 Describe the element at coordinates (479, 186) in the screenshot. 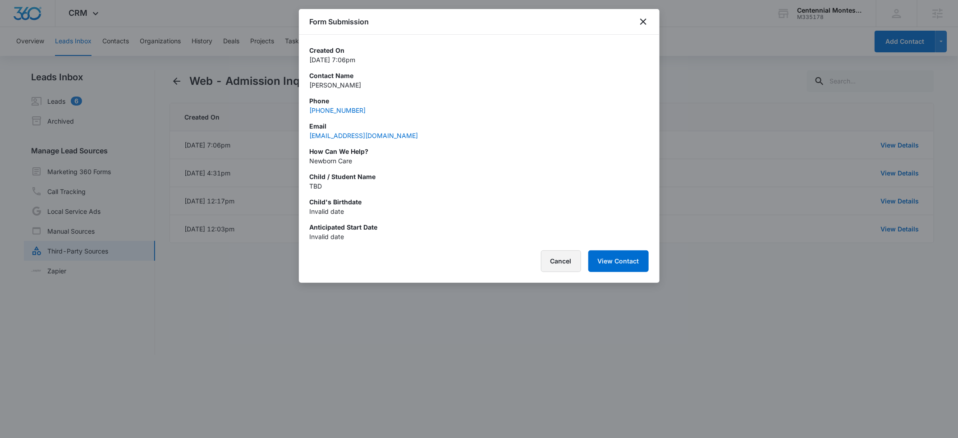

I see `p: TBD` at that location.